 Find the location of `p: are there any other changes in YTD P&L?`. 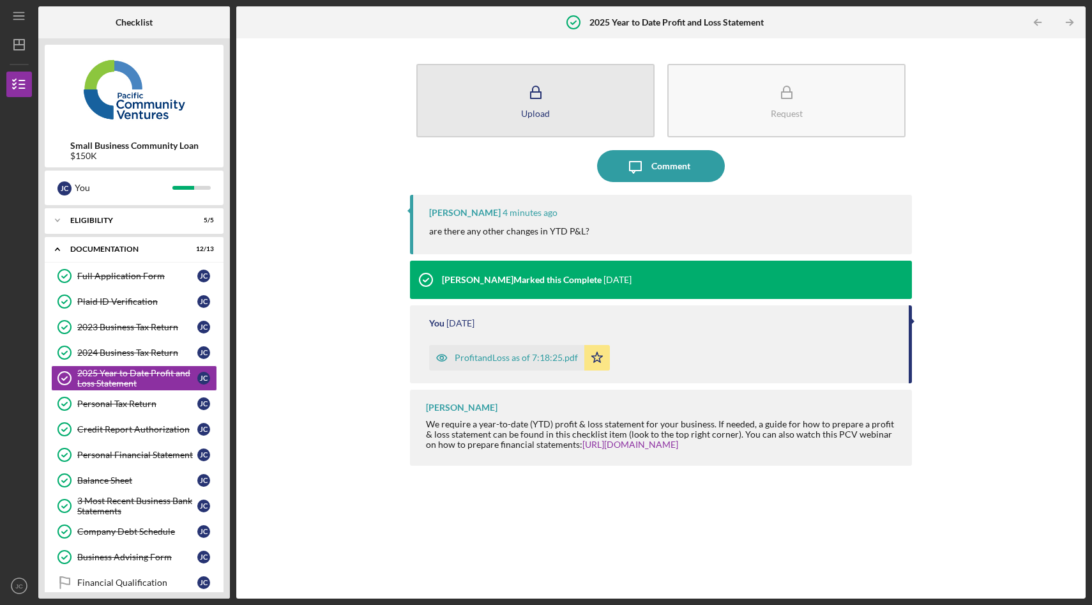

p: are there any other changes in YTD P&L? is located at coordinates (509, 231).